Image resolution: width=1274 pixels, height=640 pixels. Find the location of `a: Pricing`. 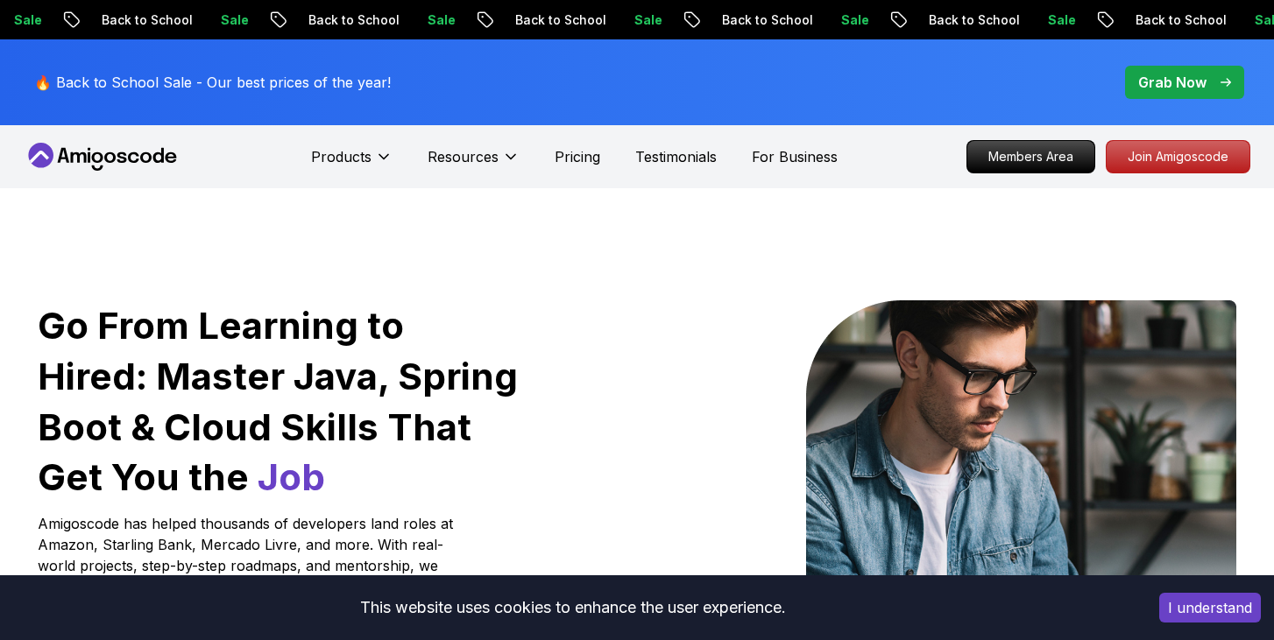

a: Pricing is located at coordinates (577, 157).